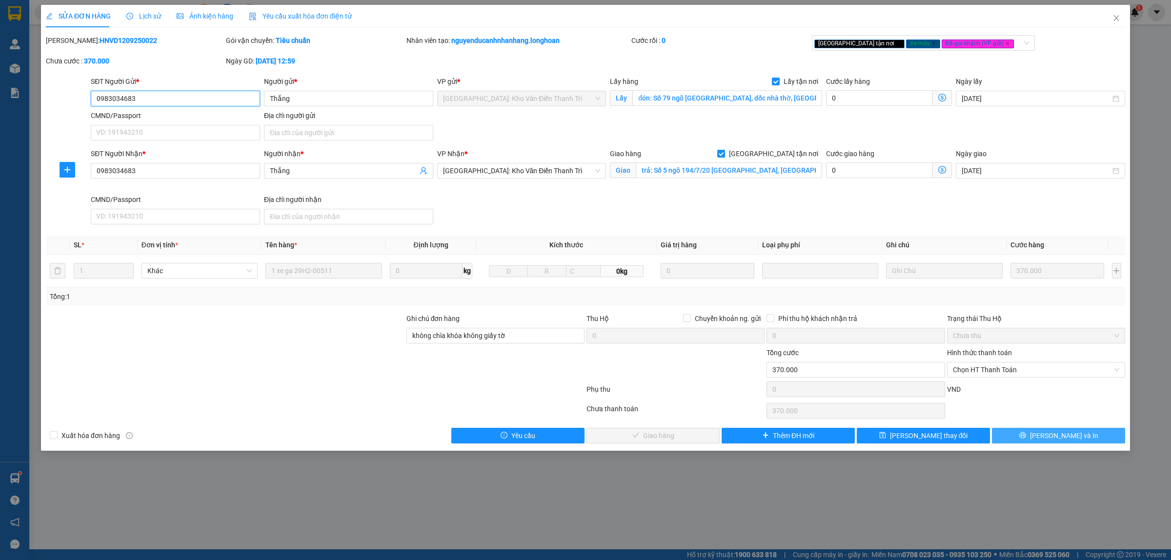  Describe the element at coordinates (129, 436) in the screenshot. I see `span: info-circle` at that location.